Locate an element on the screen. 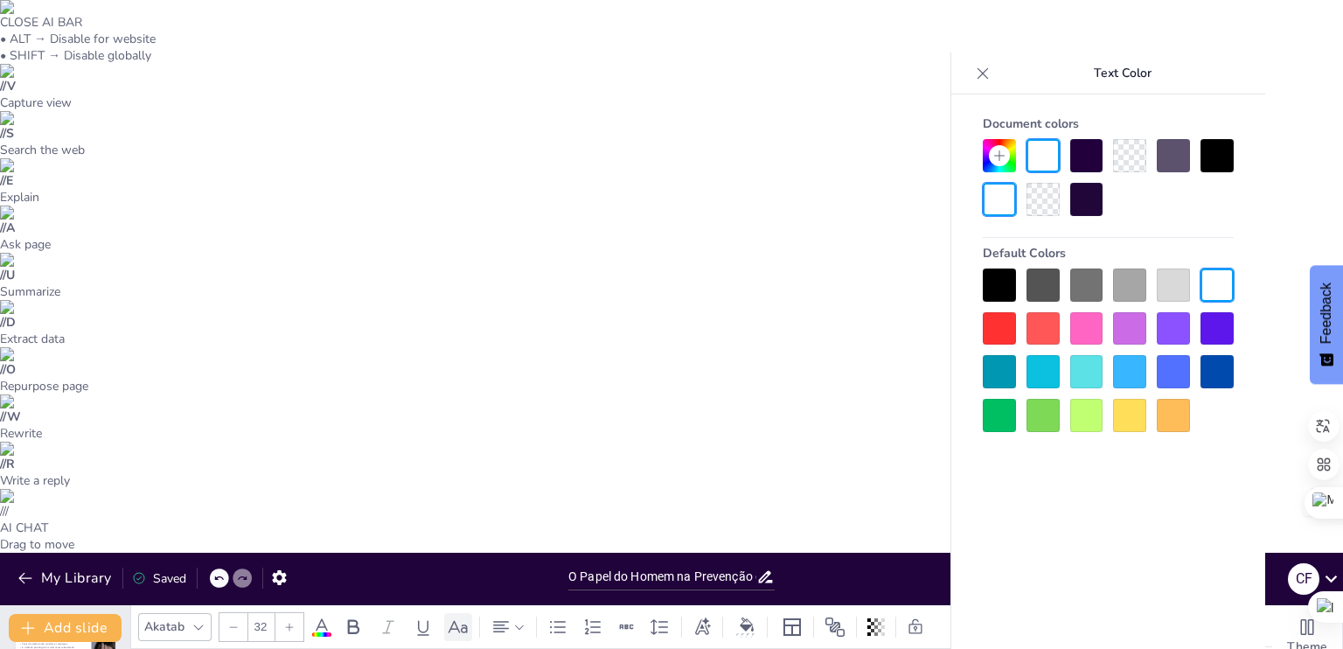 The height and width of the screenshot is (649, 1343). div: Akatab is located at coordinates (164, 626).